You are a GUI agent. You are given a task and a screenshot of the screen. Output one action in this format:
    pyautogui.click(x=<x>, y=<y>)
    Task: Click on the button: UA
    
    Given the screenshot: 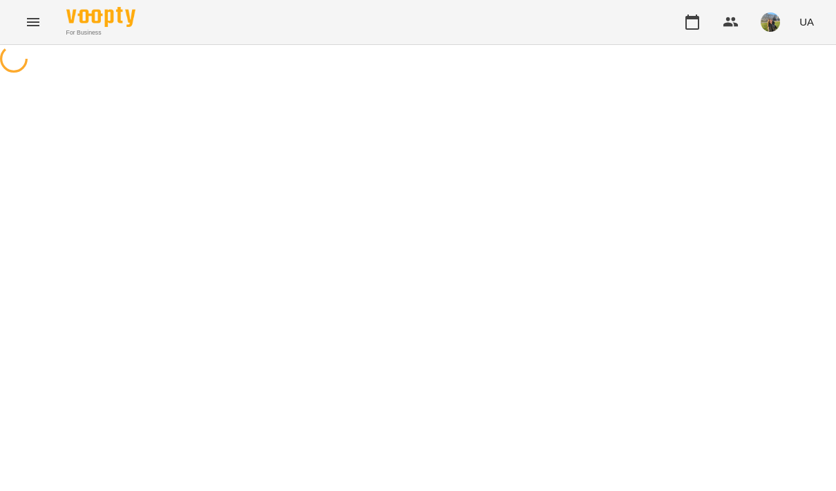 What is the action you would take?
    pyautogui.click(x=807, y=21)
    